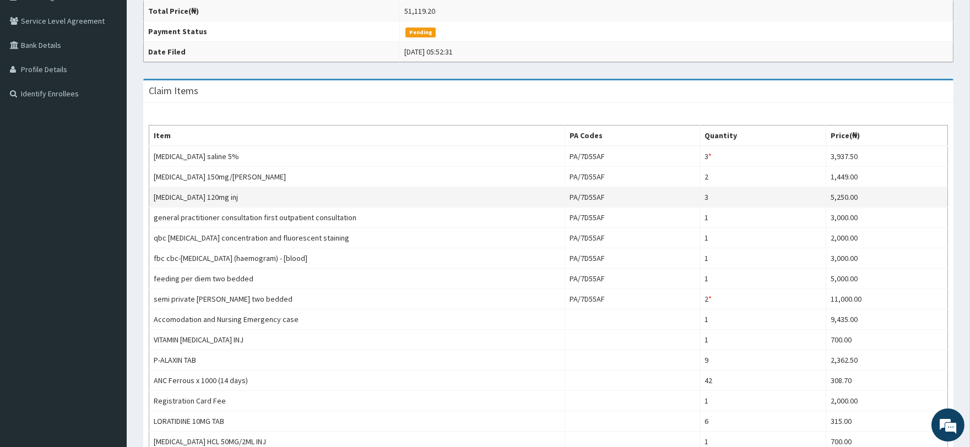 Image resolution: width=970 pixels, height=447 pixels. Describe the element at coordinates (357, 401) in the screenshot. I see `td: Registration Card Fee` at that location.